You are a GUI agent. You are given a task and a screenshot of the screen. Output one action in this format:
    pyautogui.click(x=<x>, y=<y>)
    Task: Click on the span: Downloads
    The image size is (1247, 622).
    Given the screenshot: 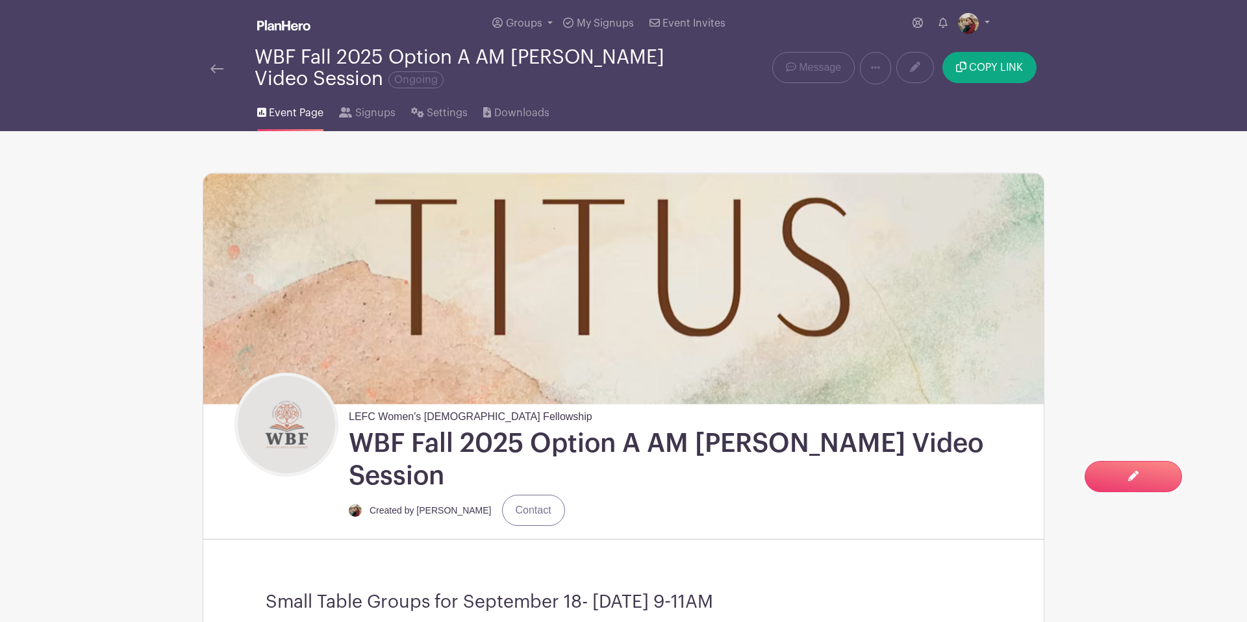 What is the action you would take?
    pyautogui.click(x=522, y=113)
    